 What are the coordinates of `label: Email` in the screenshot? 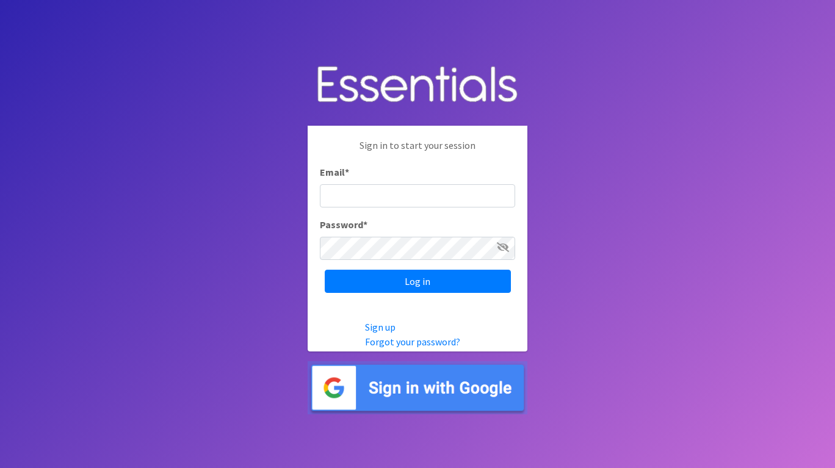 It's located at (335, 172).